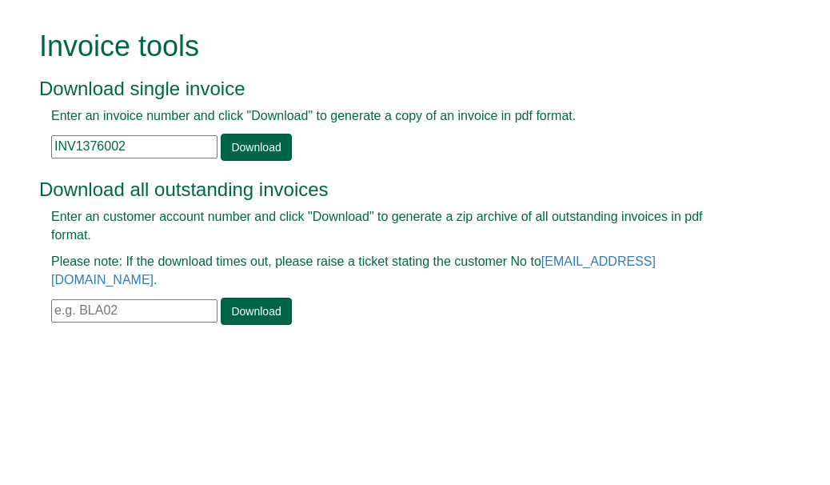  Describe the element at coordinates (397, 271) in the screenshot. I see `p: Please note: If the download times out, please raise a ticket stating the customer No to .` at that location.